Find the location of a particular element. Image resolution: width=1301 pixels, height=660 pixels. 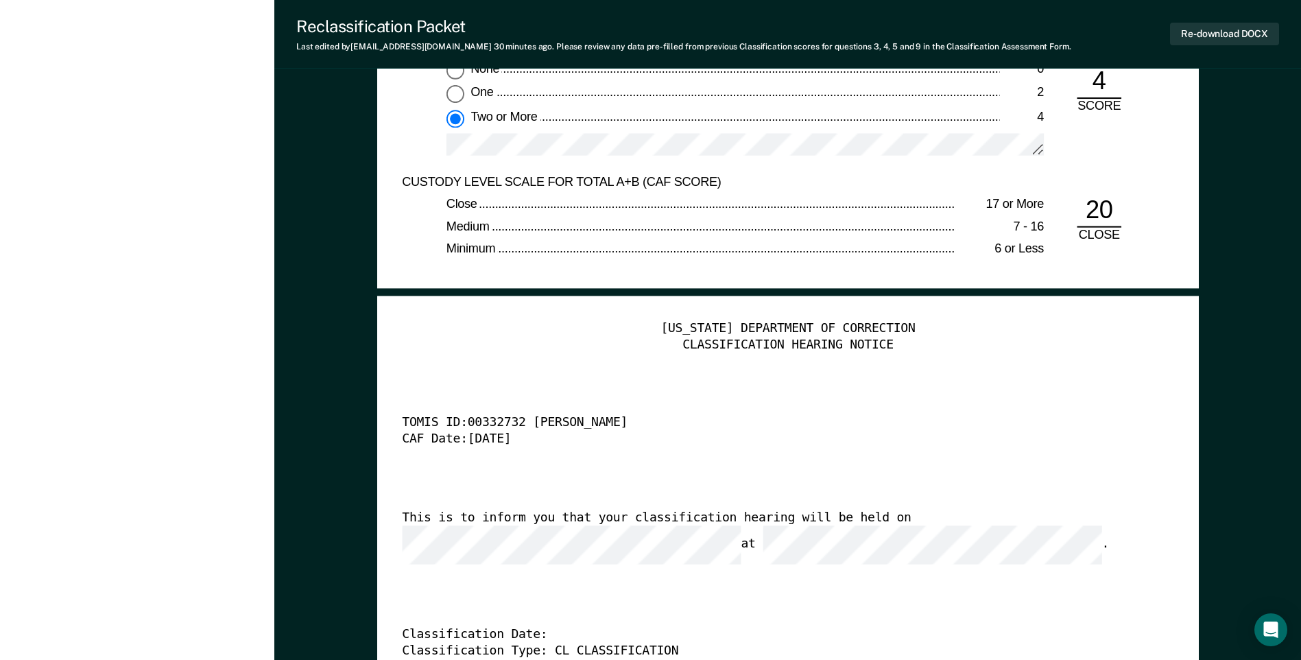

div: 0 is located at coordinates (1021, 69).